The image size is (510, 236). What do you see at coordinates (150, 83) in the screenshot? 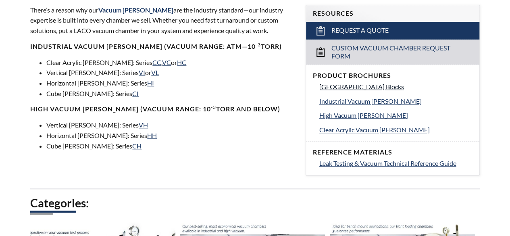
I see `a: HI` at bounding box center [150, 83].